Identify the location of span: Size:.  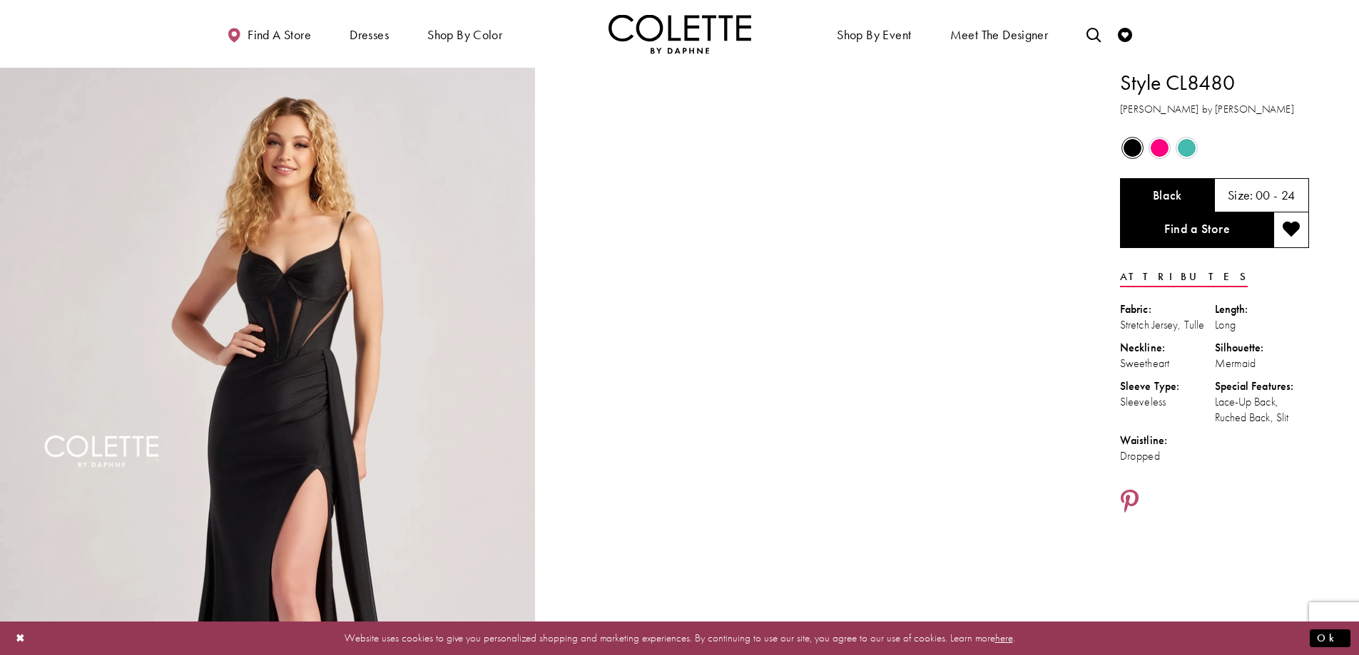
(1240, 195).